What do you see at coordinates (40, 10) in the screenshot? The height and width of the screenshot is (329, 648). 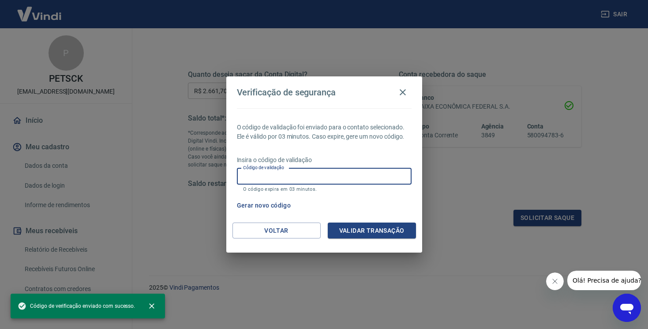 I see `span: Olá! Precisa de ajuda?` at bounding box center [40, 10].